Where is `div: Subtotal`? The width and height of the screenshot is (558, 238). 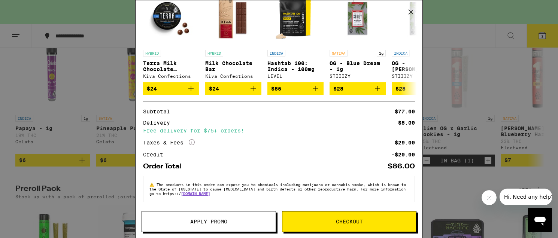 div: Subtotal is located at coordinates (159, 112).